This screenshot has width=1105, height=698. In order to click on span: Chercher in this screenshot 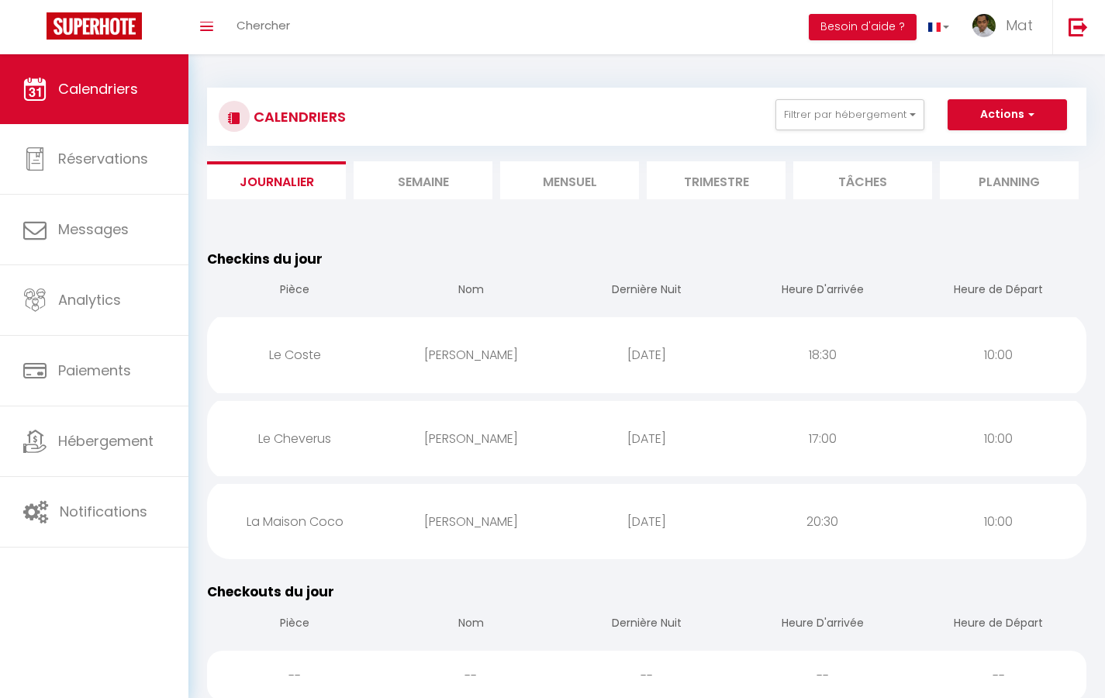, I will do `click(263, 25)`.